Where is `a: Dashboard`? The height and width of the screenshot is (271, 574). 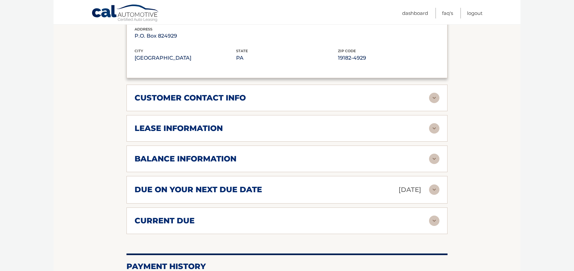
a: Dashboard is located at coordinates (415, 13).